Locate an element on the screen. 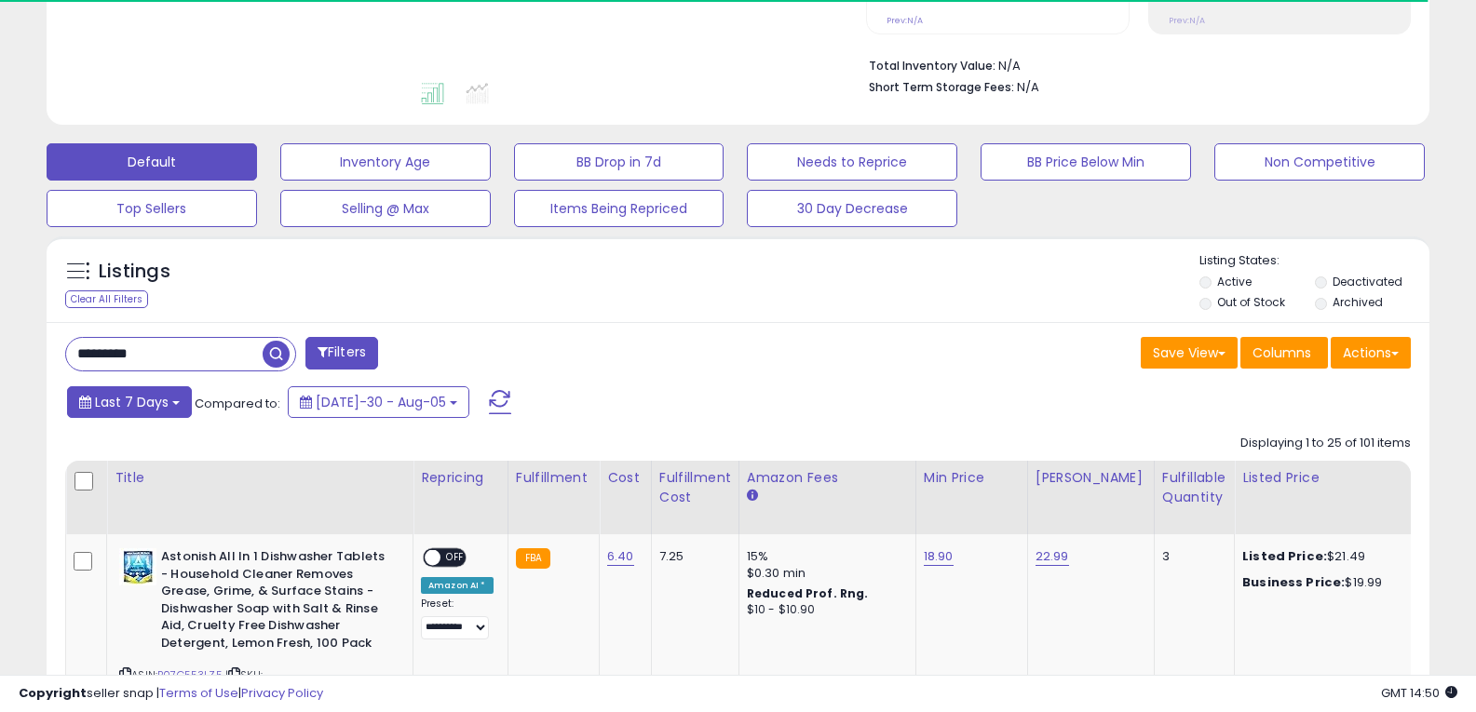 Image resolution: width=1476 pixels, height=712 pixels. button: Selling @ Max is located at coordinates (386, 209).